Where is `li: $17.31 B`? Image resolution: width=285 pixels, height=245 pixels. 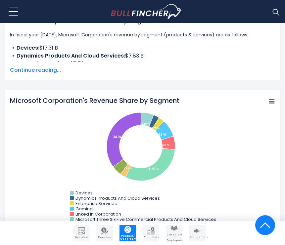
li: $17.31 B is located at coordinates (142, 48).